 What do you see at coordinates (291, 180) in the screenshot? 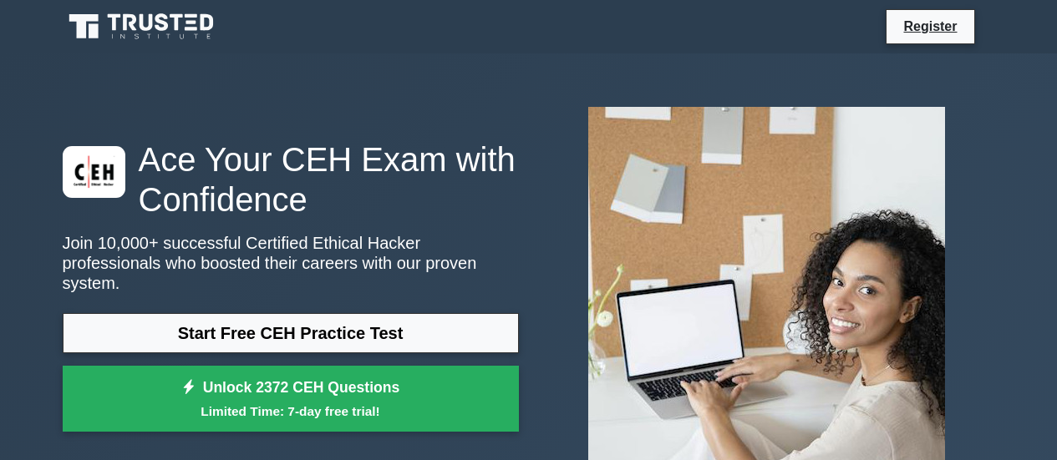
I see `h1: Ace Your CEH Exam with Confidence` at bounding box center [291, 180].